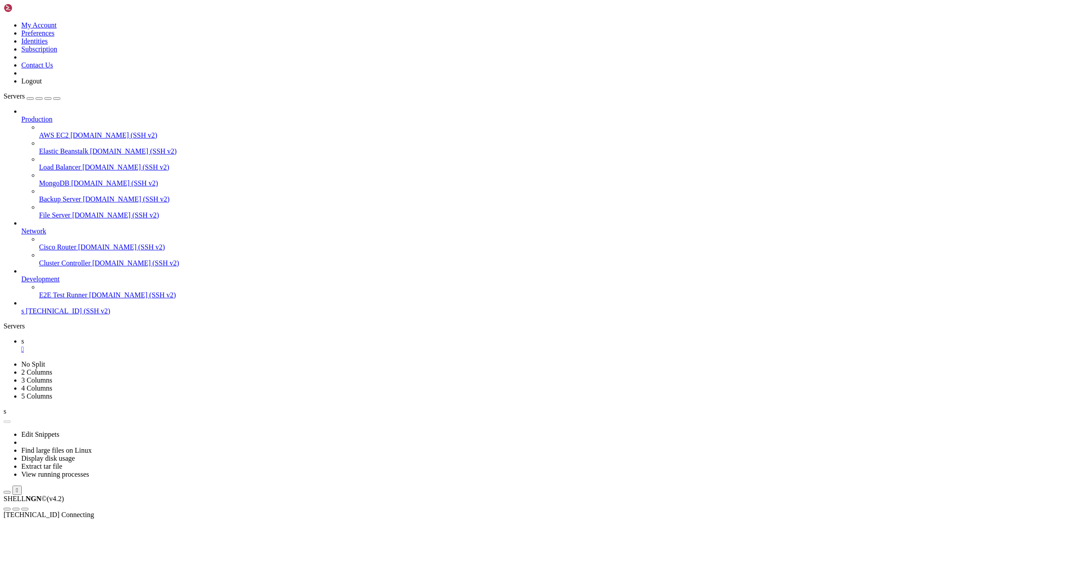 The width and height of the screenshot is (1065, 577). What do you see at coordinates (34, 231) in the screenshot?
I see `span: Network` at bounding box center [34, 231].